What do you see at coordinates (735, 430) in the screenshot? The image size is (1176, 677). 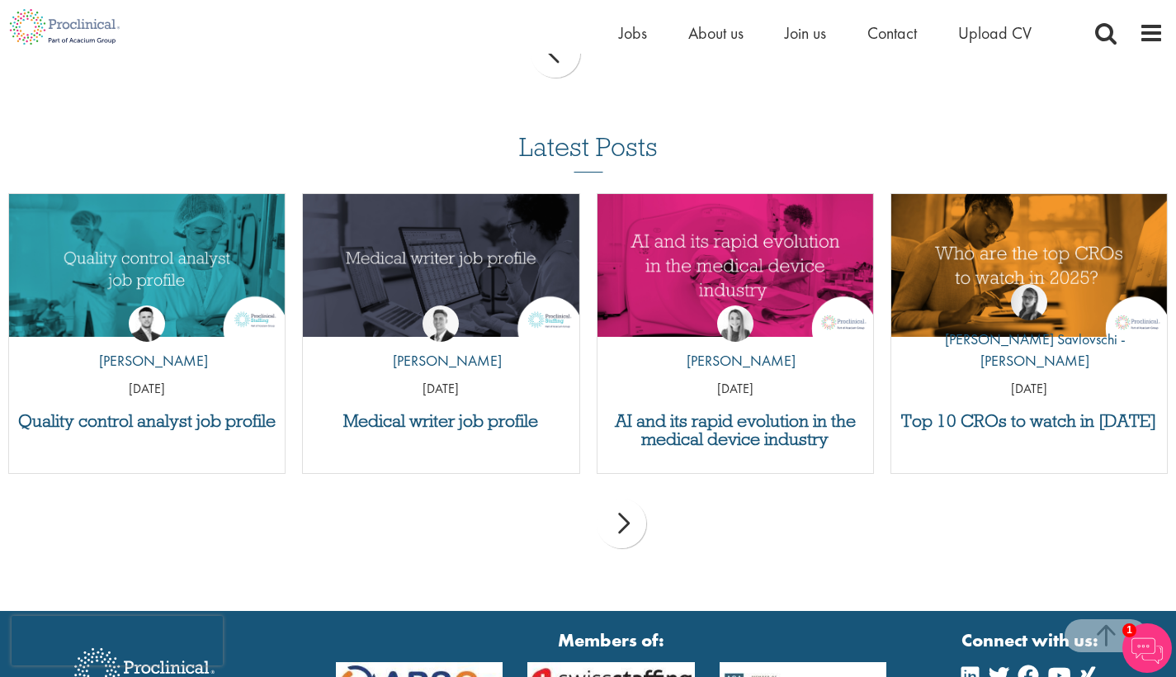 I see `a: AI and its rapid evolution in the medical device industry` at bounding box center [735, 430].